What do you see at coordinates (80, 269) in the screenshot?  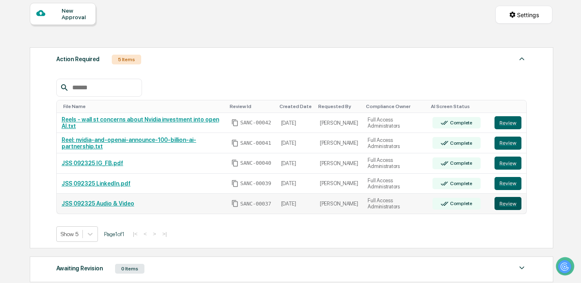 I see `div: Awaiting Revision` at bounding box center [80, 269].